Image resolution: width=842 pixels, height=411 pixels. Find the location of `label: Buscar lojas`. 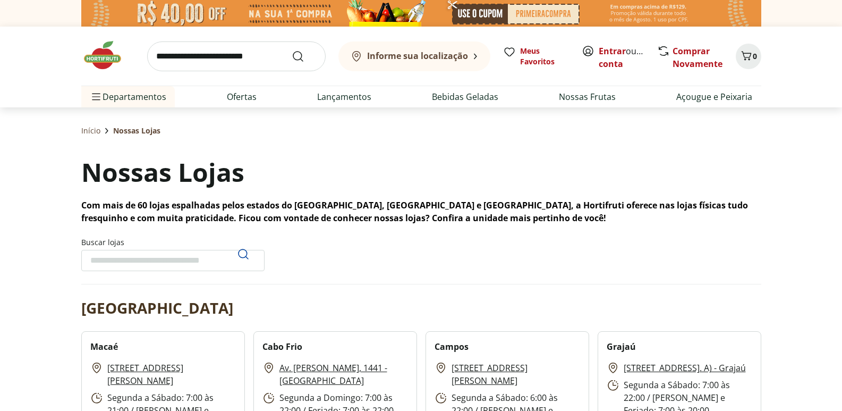

label: Buscar lojas is located at coordinates (173, 254).